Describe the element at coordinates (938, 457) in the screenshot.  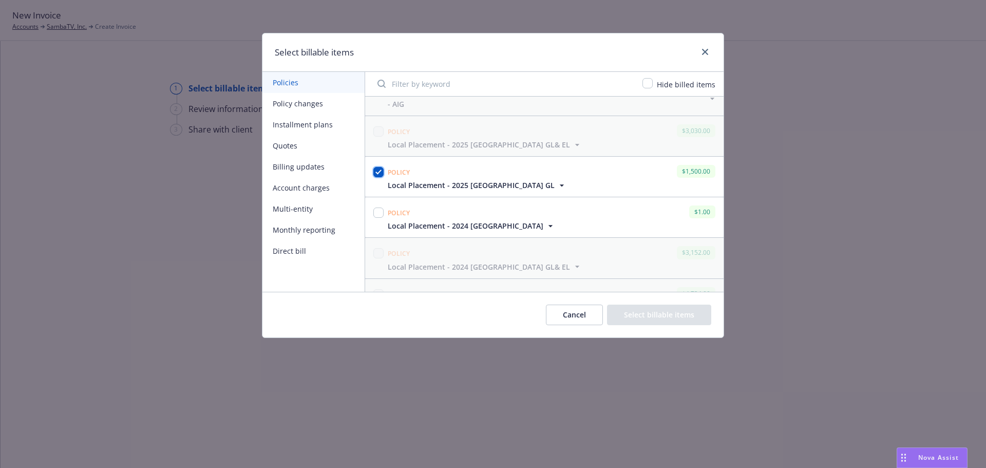
I see `span: Nova Assist` at that location.